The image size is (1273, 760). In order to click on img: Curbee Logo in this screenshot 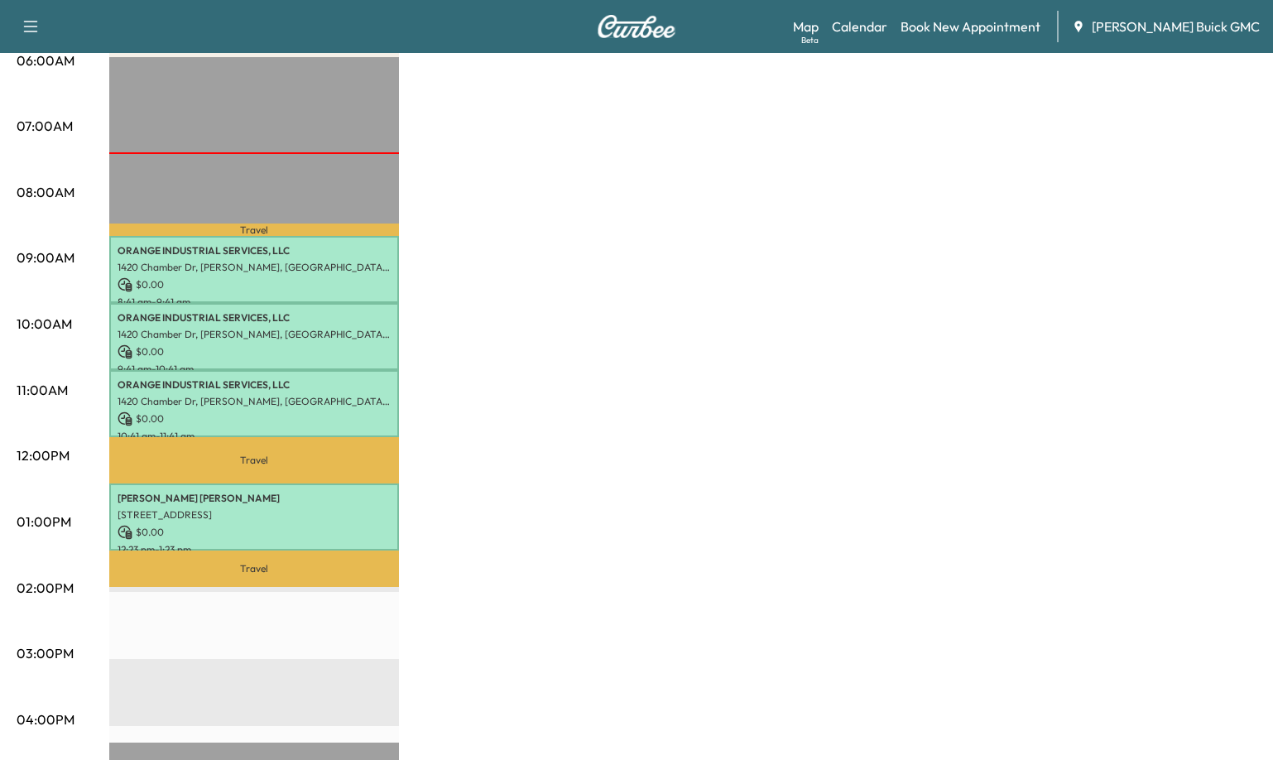, I will do `click(636, 26)`.